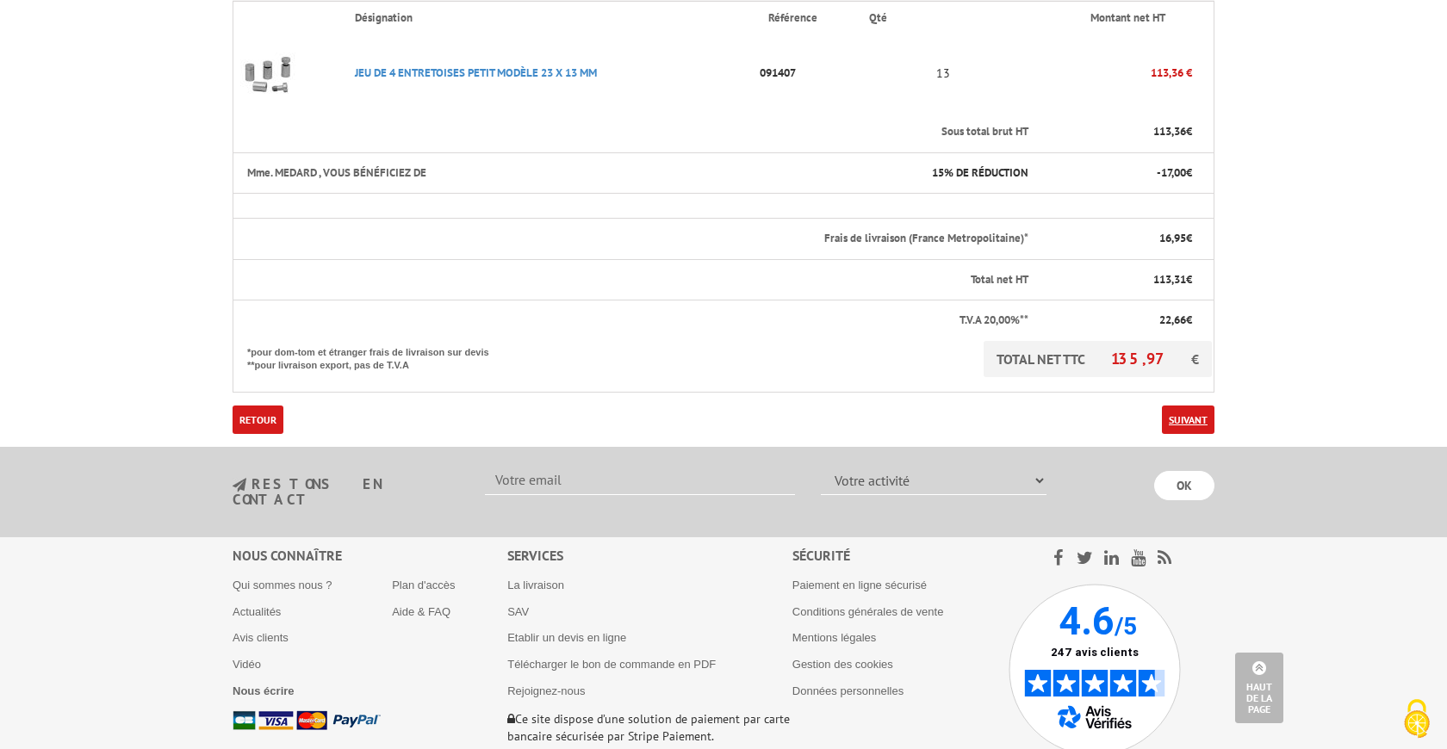 The width and height of the screenshot is (1447, 749). What do you see at coordinates (632, 132) in the screenshot?
I see `th: Sous total brut HT` at bounding box center [632, 132].